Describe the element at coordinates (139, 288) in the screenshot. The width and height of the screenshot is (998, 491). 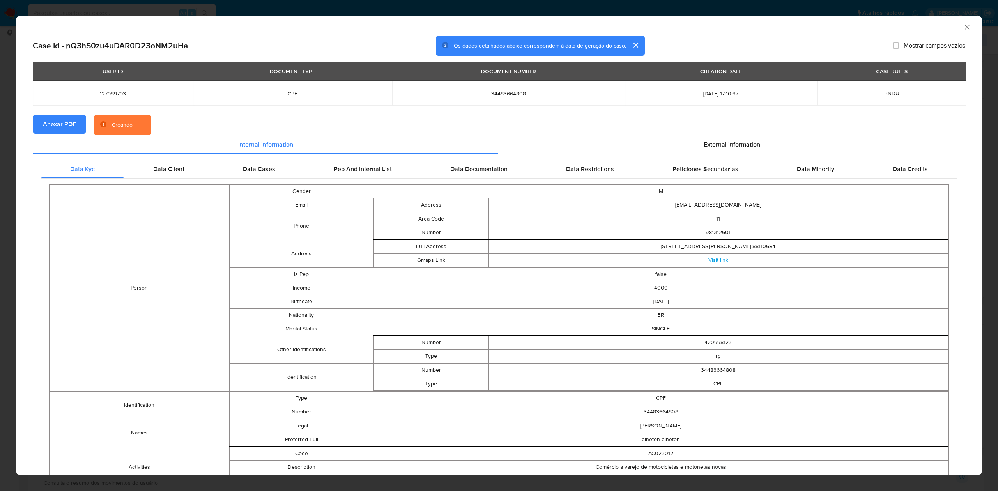
I see `td: Person` at that location.